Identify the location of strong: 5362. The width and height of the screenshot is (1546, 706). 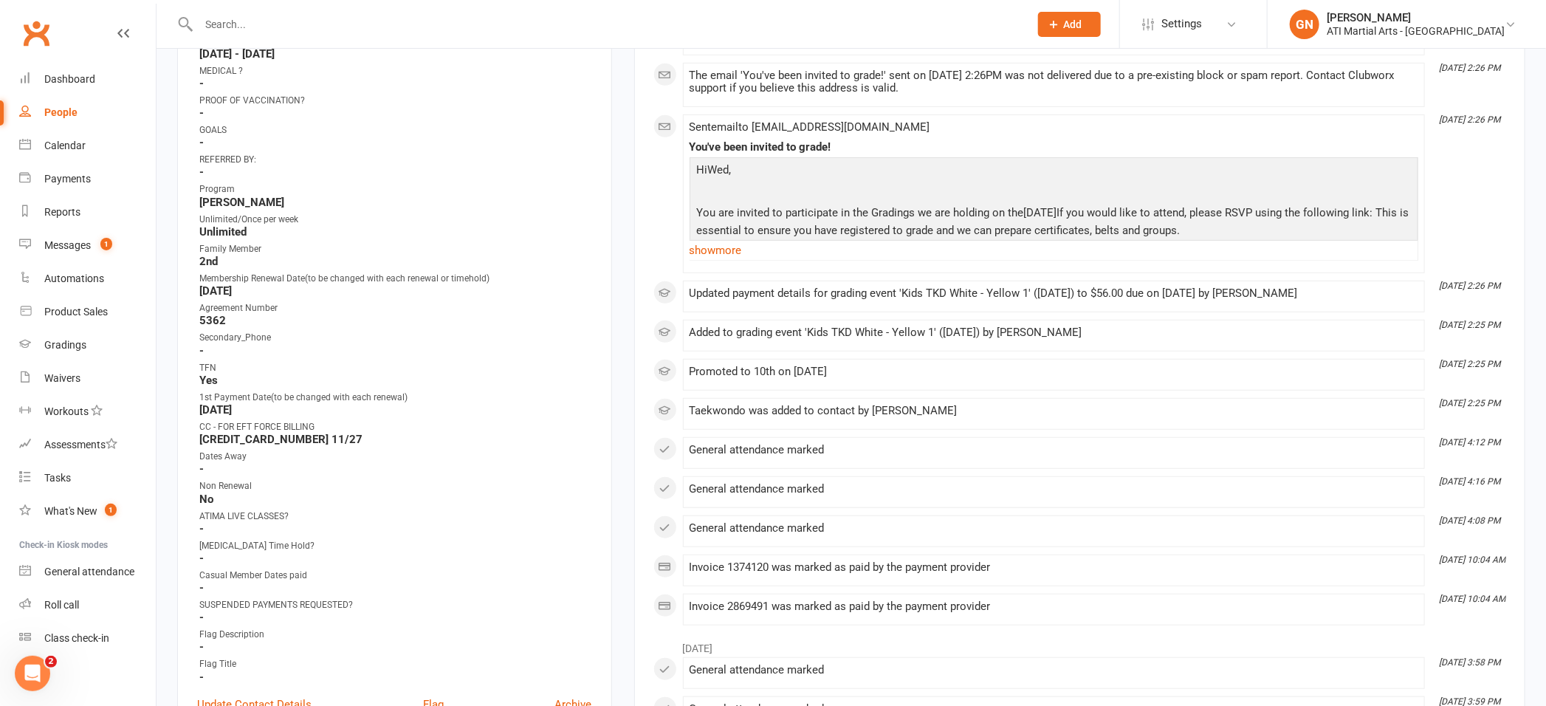
(396, 320).